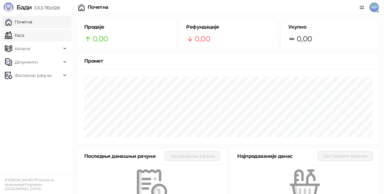 The image size is (384, 194). Describe the element at coordinates (9, 7) in the screenshot. I see `img: Logo` at that location.